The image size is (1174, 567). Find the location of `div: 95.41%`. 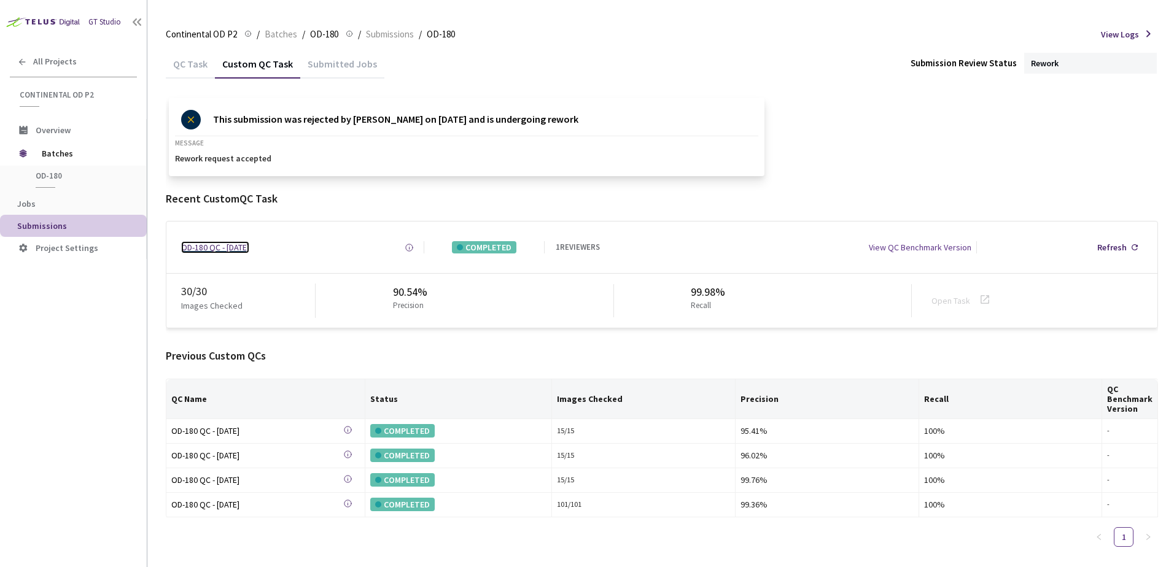

div: 95.41% is located at coordinates (827, 431).